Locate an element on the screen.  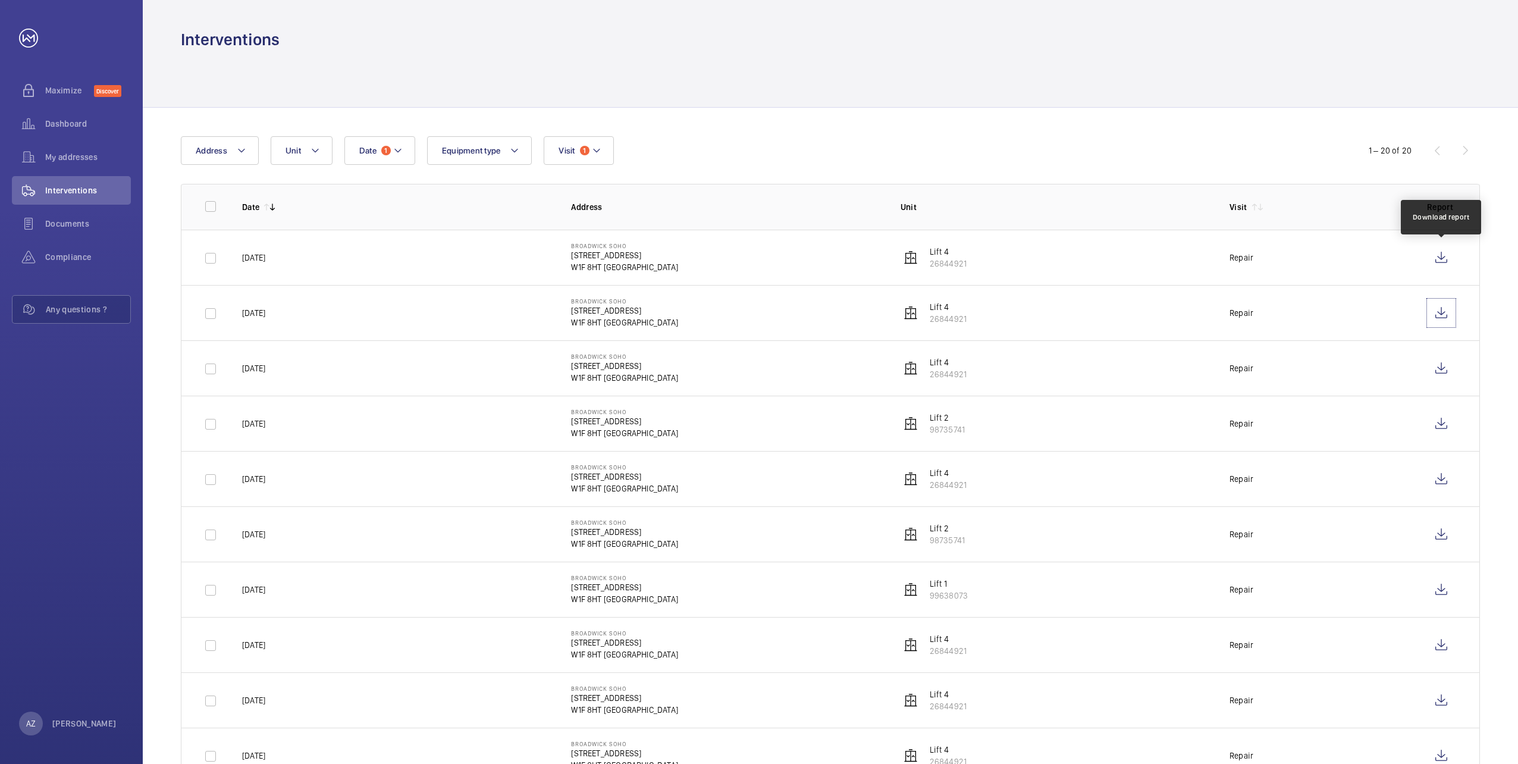
span: Date is located at coordinates (368, 151).